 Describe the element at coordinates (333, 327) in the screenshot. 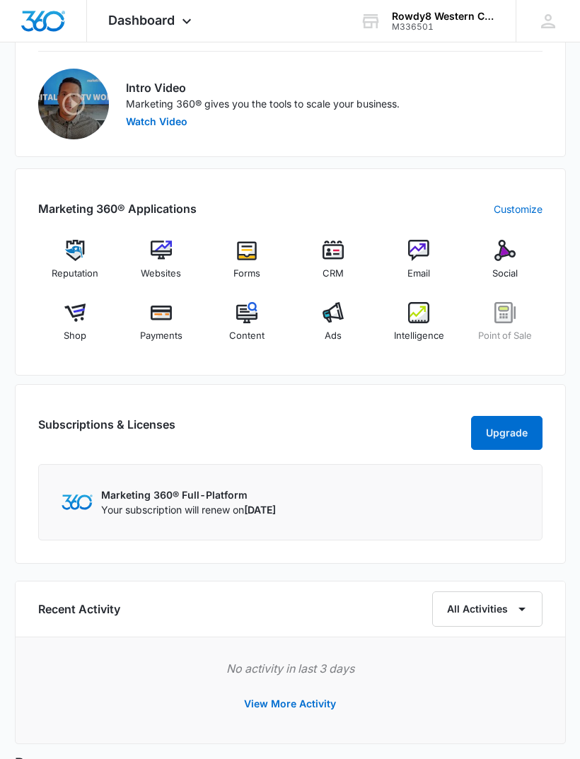

I see `a: Ads` at that location.